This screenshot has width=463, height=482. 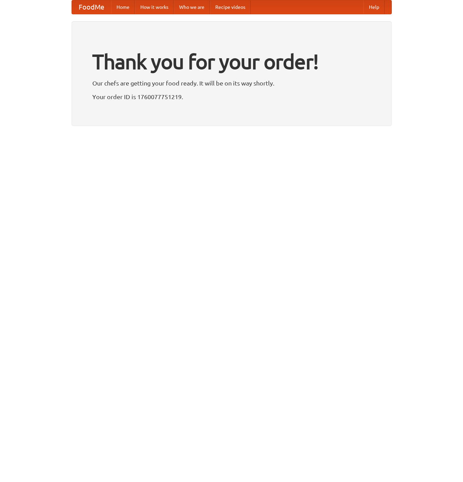 What do you see at coordinates (232, 62) in the screenshot?
I see `h1: Thank you for your order!` at bounding box center [232, 62].